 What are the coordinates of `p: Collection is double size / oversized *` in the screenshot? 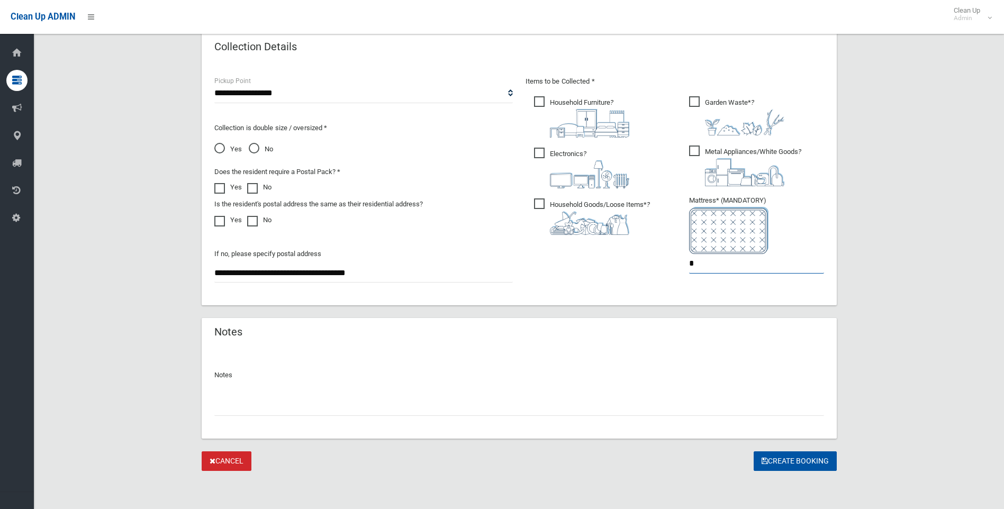 It's located at (364, 128).